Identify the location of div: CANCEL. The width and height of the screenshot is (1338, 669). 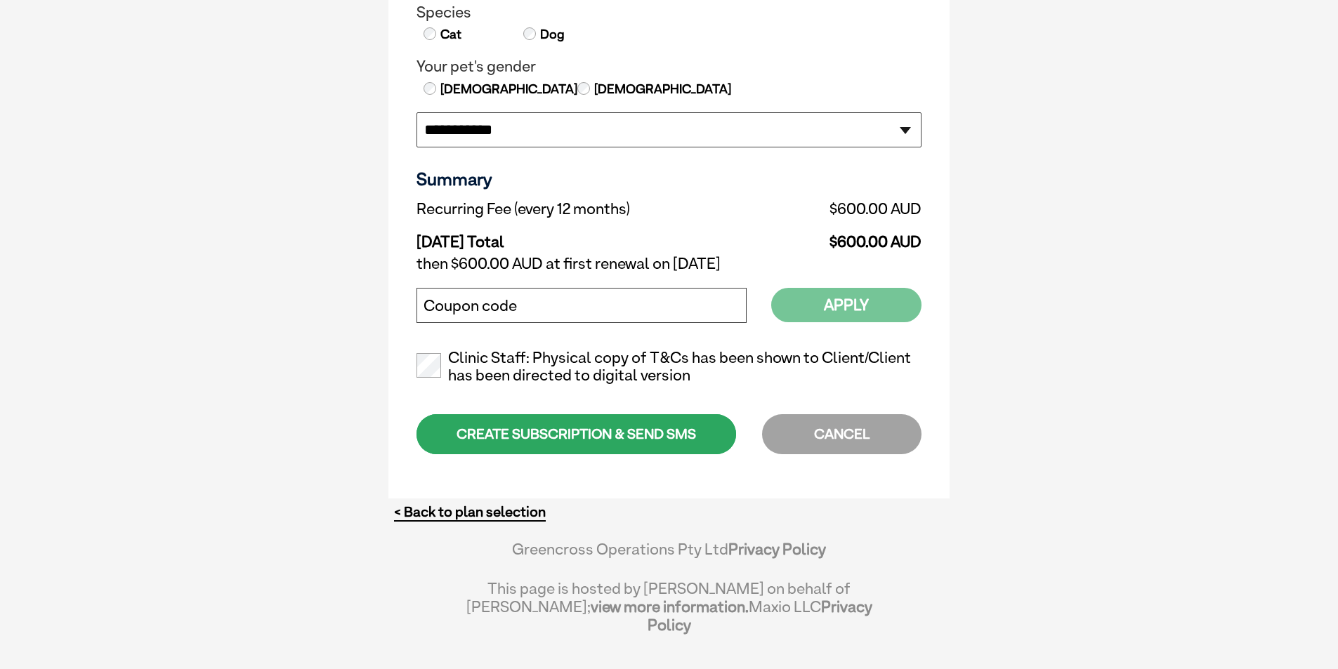
(841, 434).